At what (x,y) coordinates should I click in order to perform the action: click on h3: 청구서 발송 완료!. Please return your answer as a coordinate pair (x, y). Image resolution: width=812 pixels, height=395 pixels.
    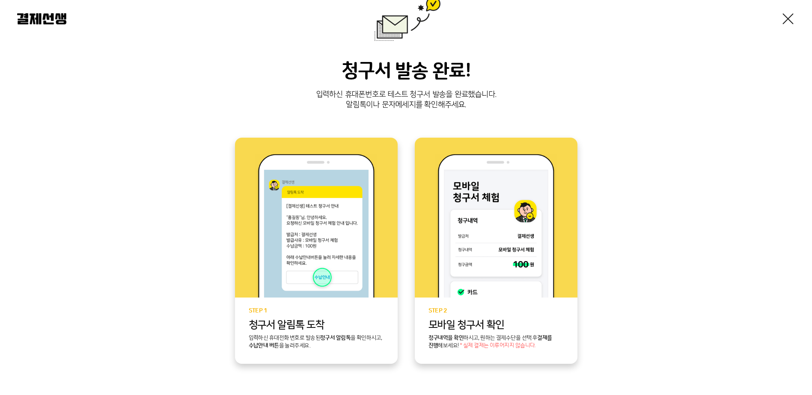
    Looking at the image, I should click on (406, 71).